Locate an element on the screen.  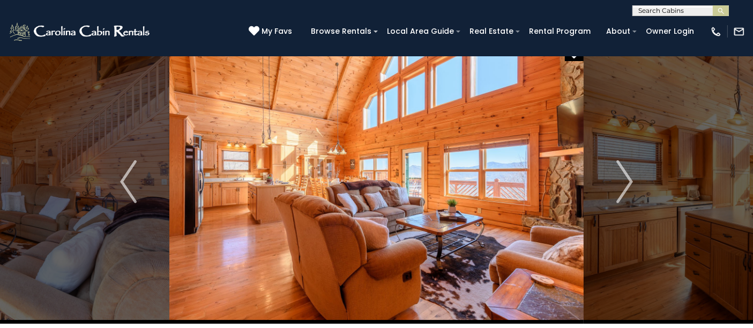
button: Next is located at coordinates (624, 182).